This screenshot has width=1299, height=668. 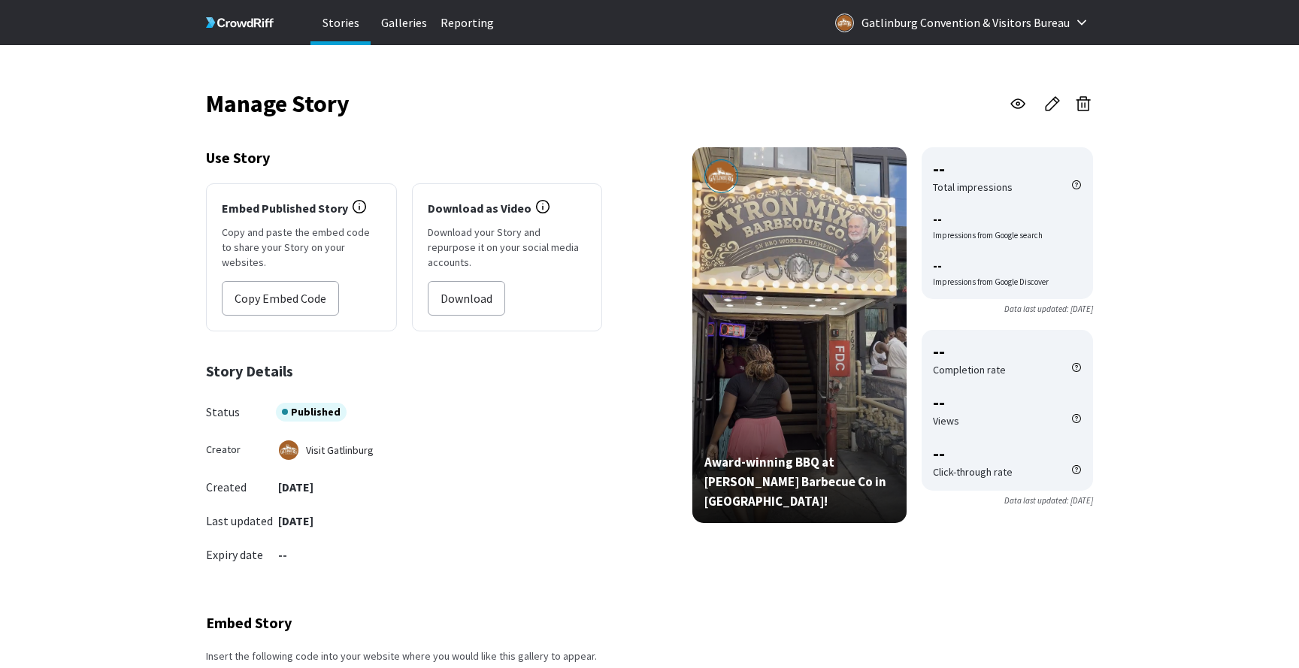 I want to click on p: Total impressions, so click(x=972, y=187).